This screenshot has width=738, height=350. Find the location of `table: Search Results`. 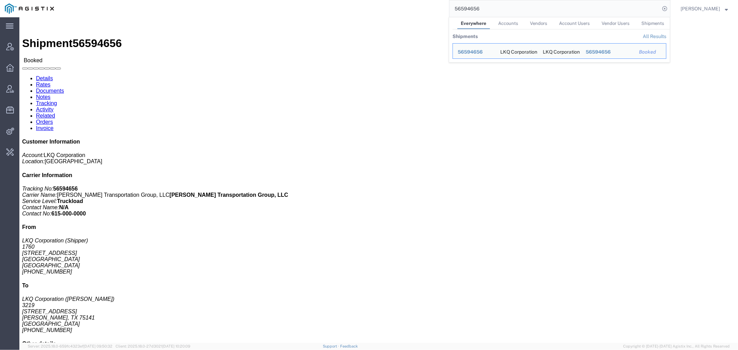

table: Search Results is located at coordinates (561, 46).